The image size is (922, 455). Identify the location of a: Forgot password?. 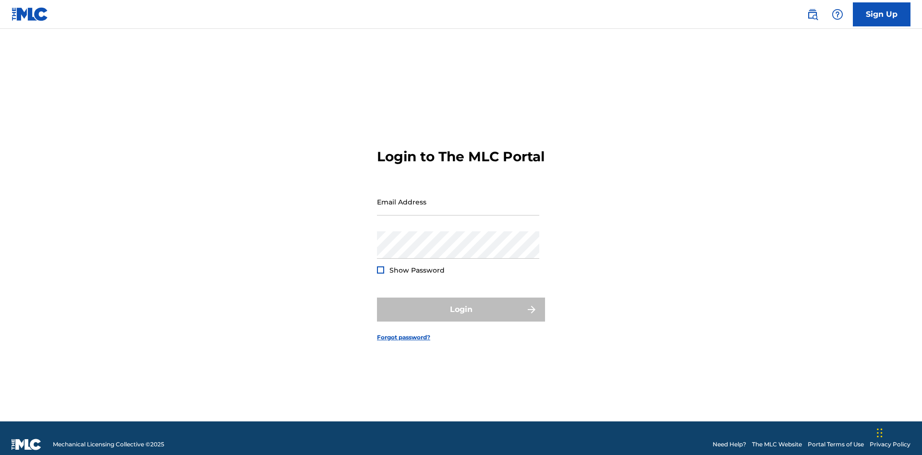
(403, 338).